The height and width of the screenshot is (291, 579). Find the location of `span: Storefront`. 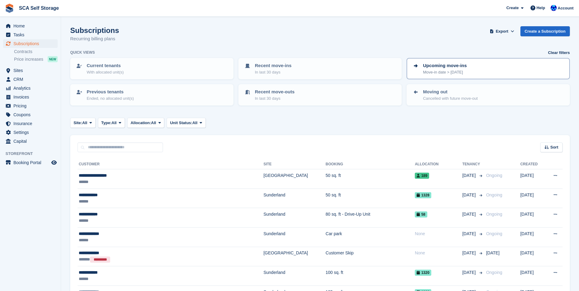

span: Storefront is located at coordinates (33, 154).